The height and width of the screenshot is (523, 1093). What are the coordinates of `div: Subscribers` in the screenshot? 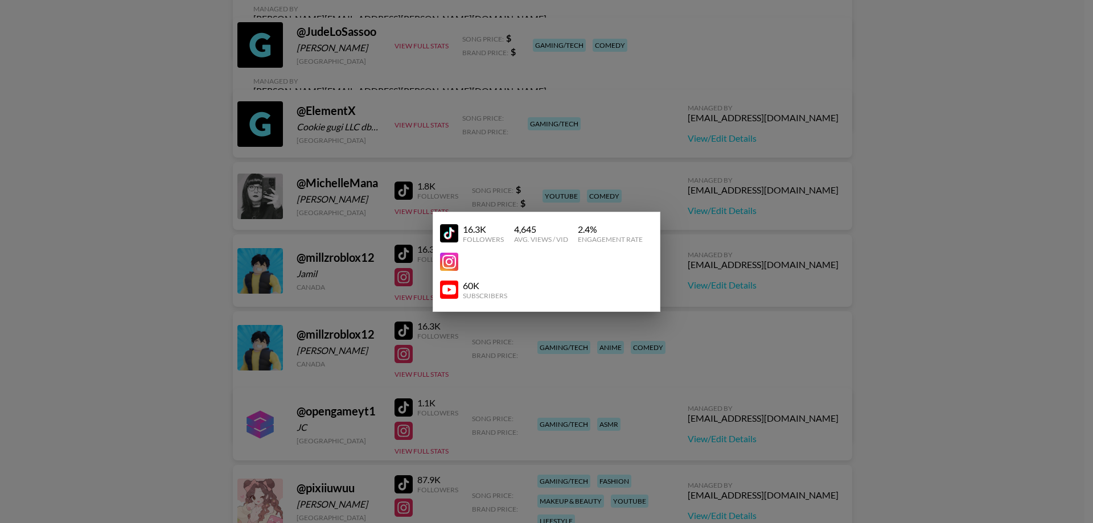 It's located at (485, 295).